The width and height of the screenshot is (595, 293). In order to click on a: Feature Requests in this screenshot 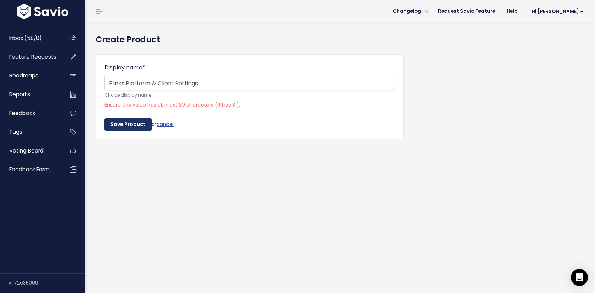, I will do `click(30, 57)`.